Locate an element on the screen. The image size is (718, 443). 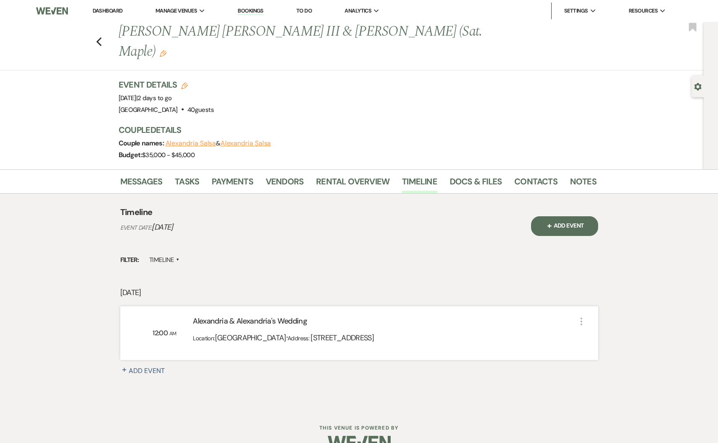
a: Docs & Files is located at coordinates (476, 184).